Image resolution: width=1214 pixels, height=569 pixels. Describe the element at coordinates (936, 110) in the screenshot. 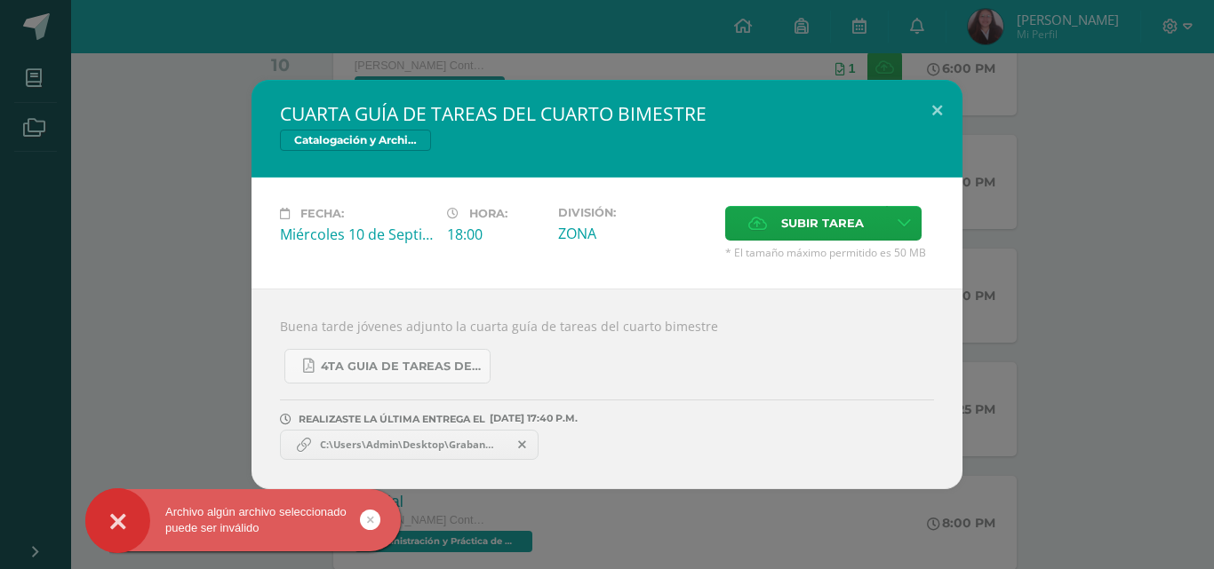

I see `button: Close (Esc)` at that location.